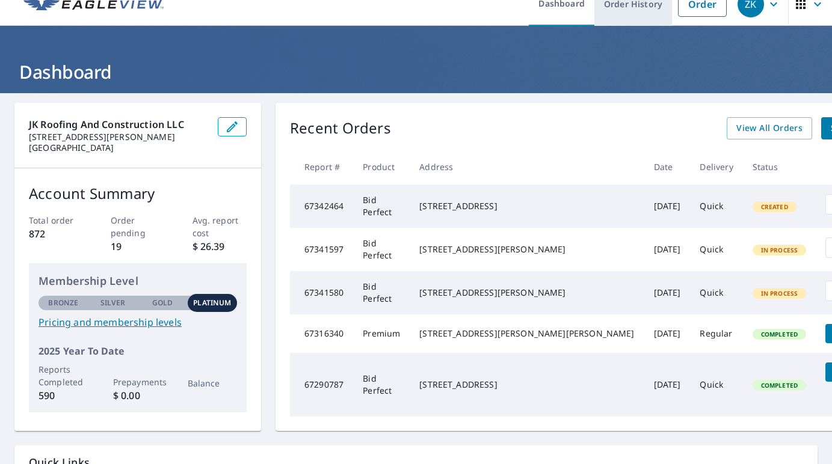  Describe the element at coordinates (138, 382) in the screenshot. I see `p: Prepayments` at that location.